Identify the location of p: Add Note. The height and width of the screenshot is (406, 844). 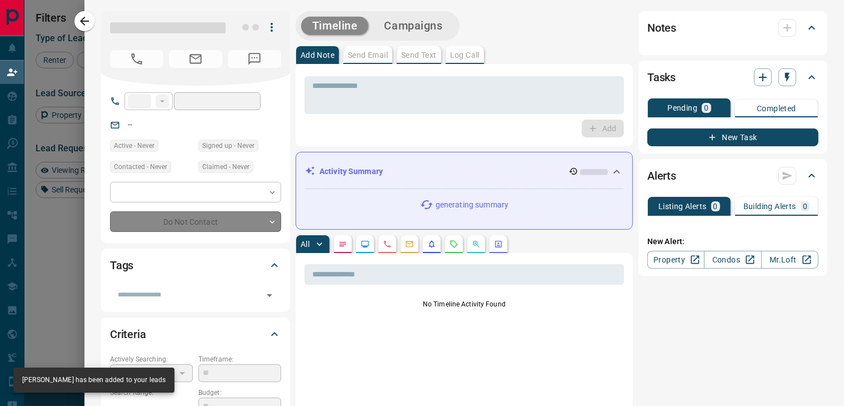
(317, 55).